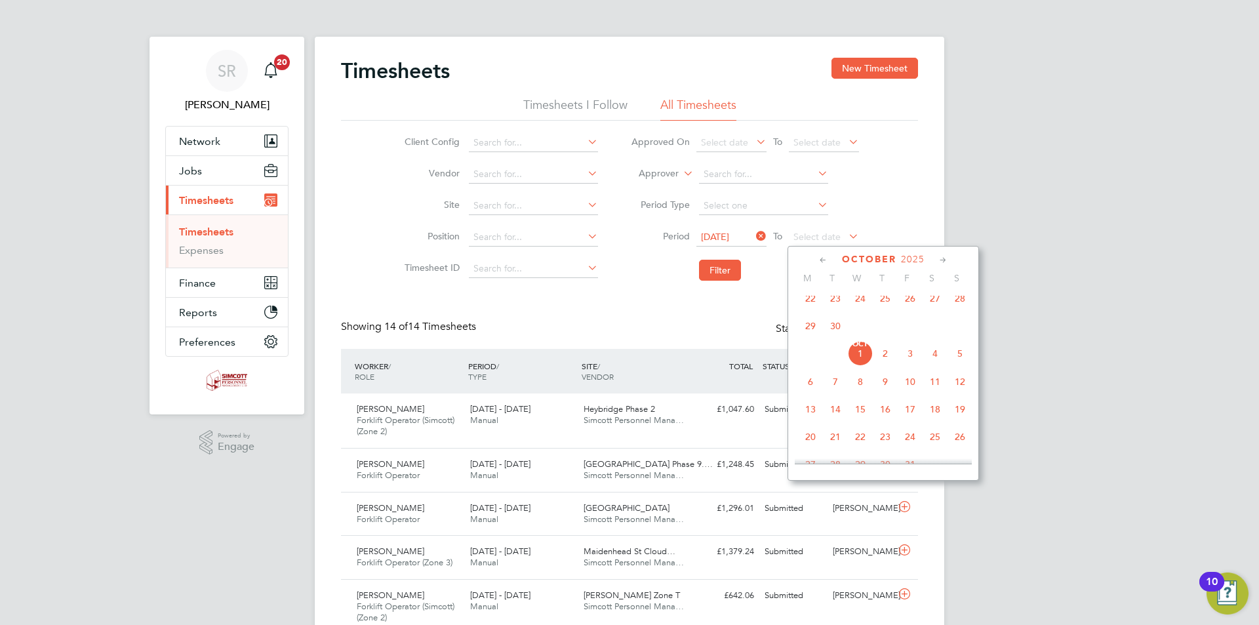  Describe the element at coordinates (227, 226) in the screenshot. I see `nav: Main navigation` at that location.